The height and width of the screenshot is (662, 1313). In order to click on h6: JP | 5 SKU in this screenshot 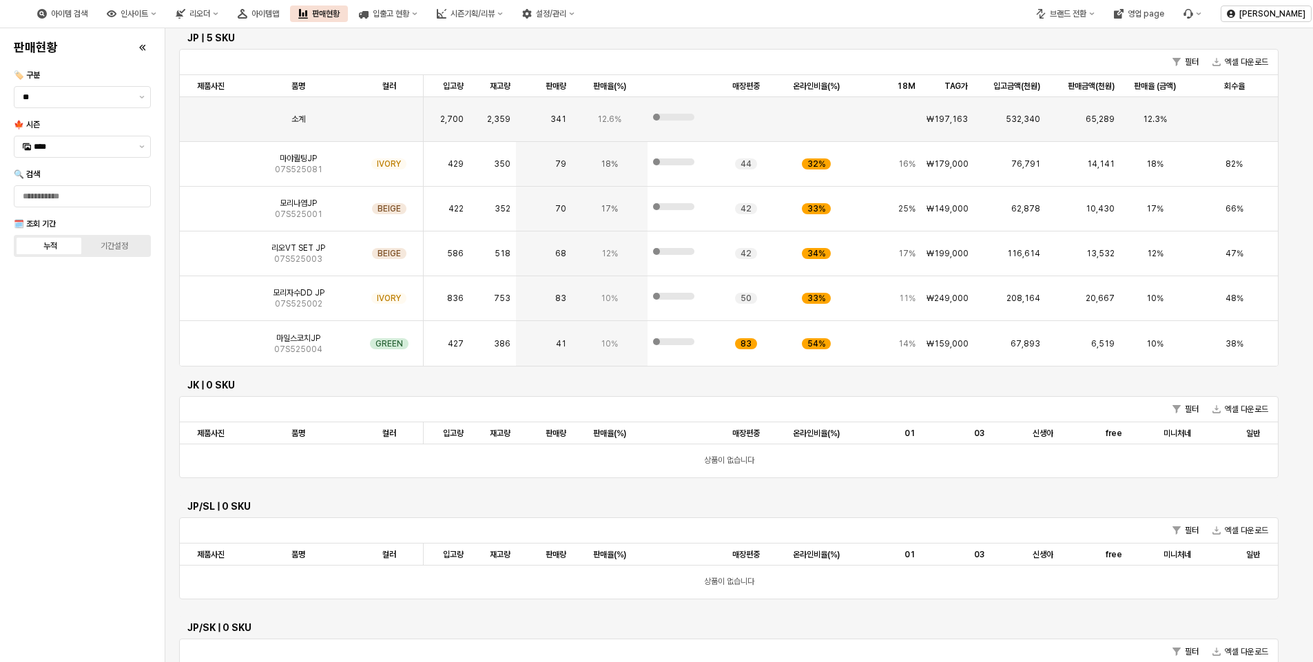, I will do `click(729, 38)`.